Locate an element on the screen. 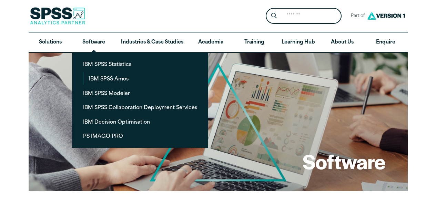 This screenshot has height=221, width=436. a: IBM SPSS Modeler is located at coordinates (140, 93).